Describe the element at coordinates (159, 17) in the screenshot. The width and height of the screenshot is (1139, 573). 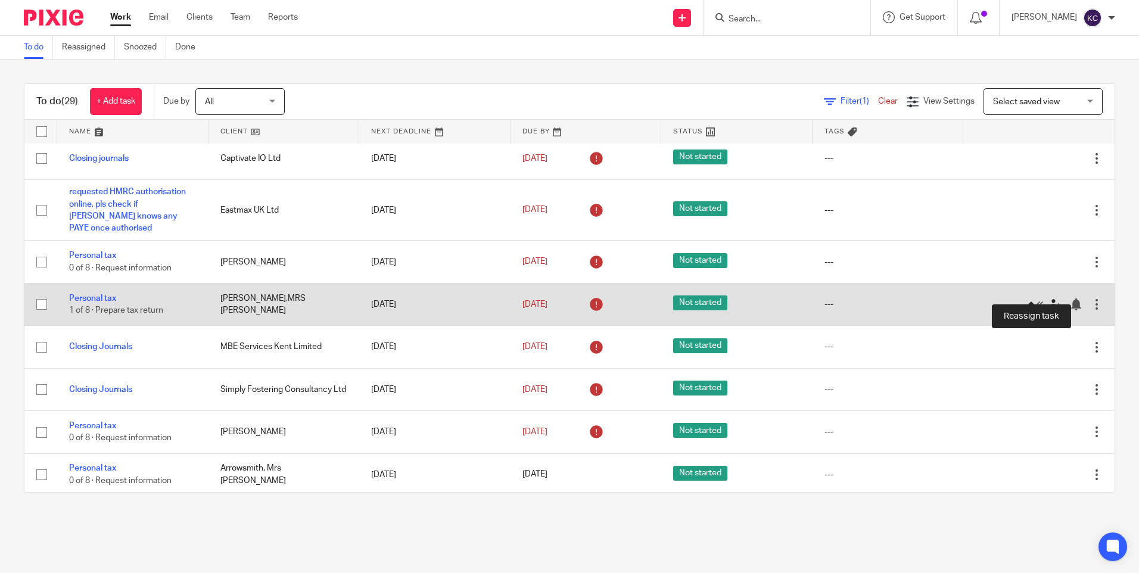
I see `a: Email` at that location.